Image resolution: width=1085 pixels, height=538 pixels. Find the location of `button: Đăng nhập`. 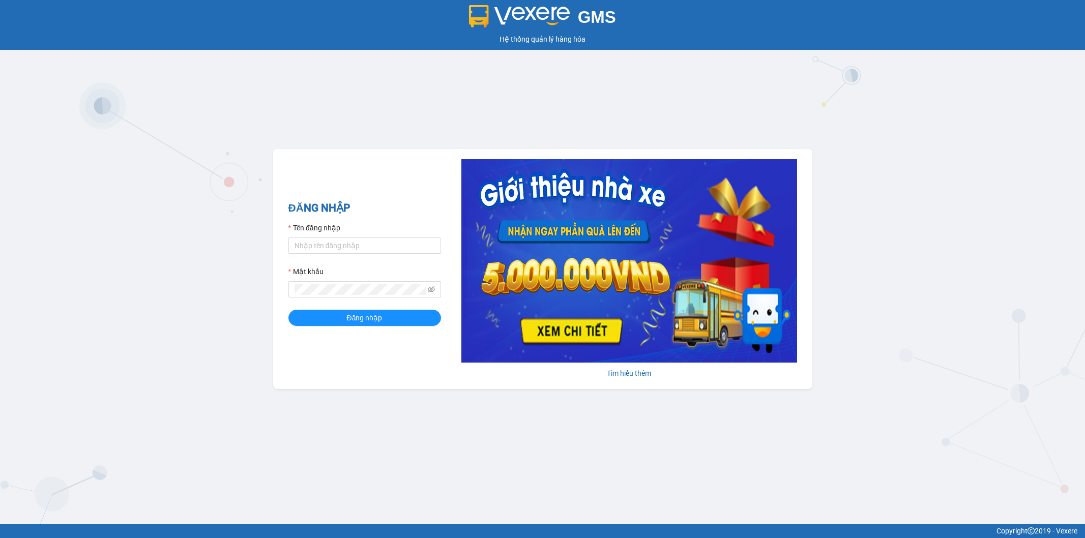

button: Đăng nhập is located at coordinates (365, 318).